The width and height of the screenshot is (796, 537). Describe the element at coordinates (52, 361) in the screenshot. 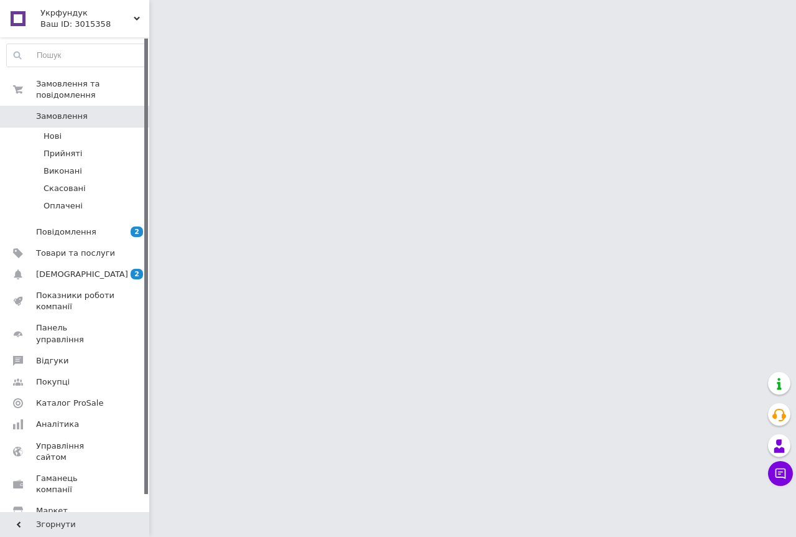

I see `span: Відгуки` at that location.